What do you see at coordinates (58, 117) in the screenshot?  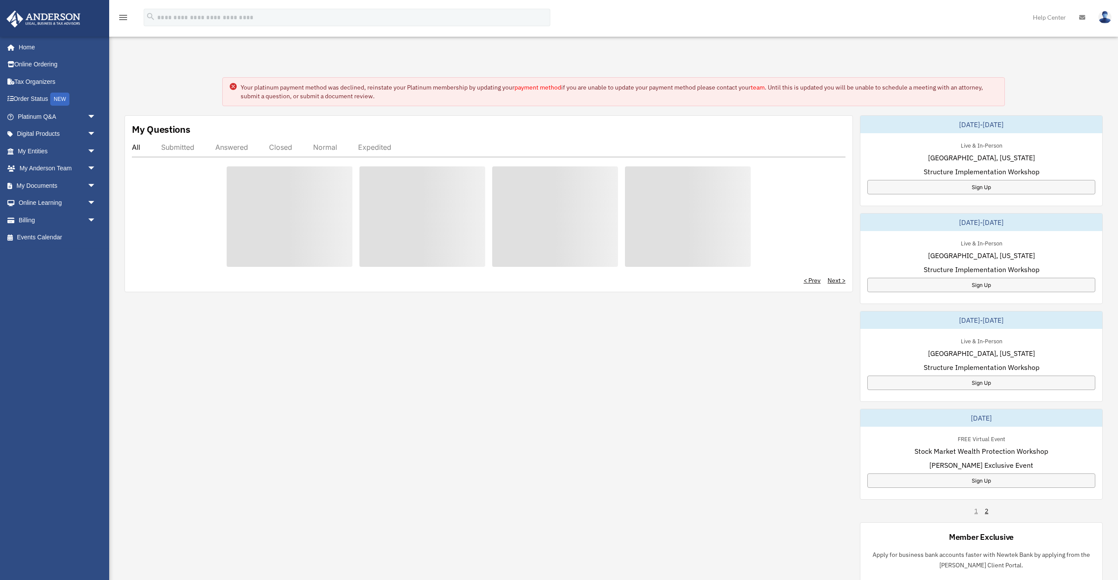 I see `a: Platinum Q&Aarrow_drop_down` at bounding box center [58, 117].